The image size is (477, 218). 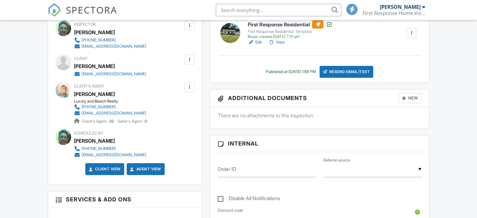 What do you see at coordinates (88, 133) in the screenshot?
I see `span: Scheduled By` at bounding box center [88, 133].